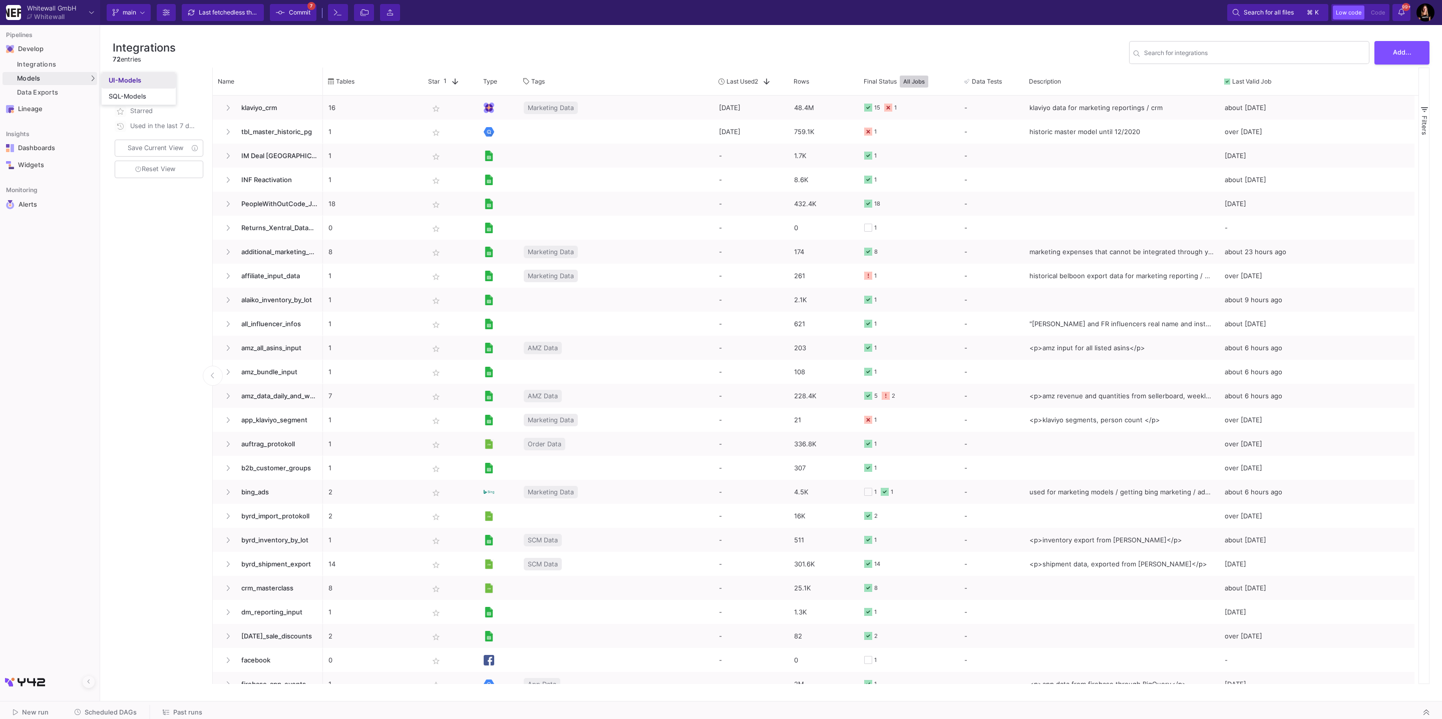 Image resolution: width=1442 pixels, height=719 pixels. Describe the element at coordinates (1378, 13) in the screenshot. I see `span: Code` at that location.